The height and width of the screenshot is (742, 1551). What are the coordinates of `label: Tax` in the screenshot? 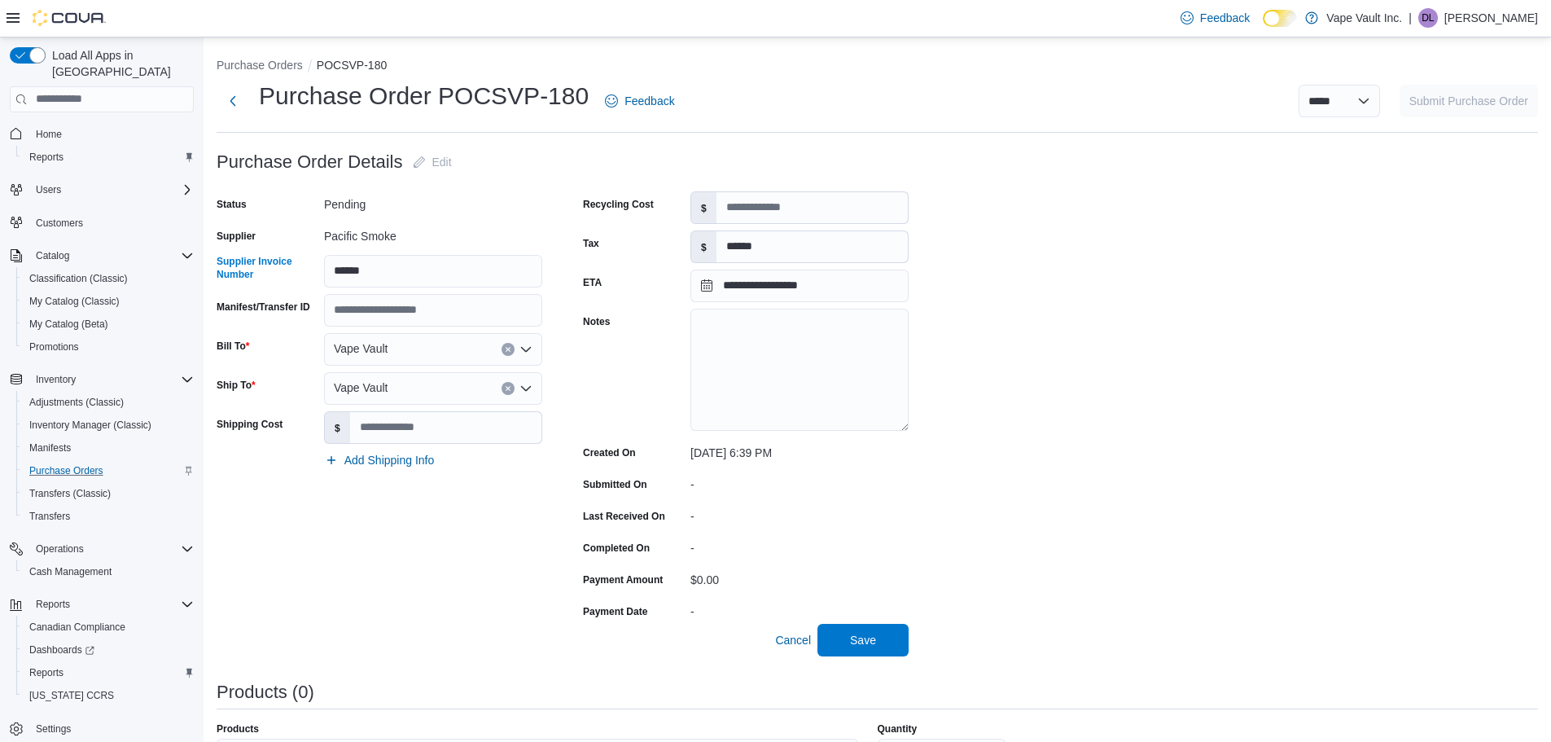 It's located at (591, 243).